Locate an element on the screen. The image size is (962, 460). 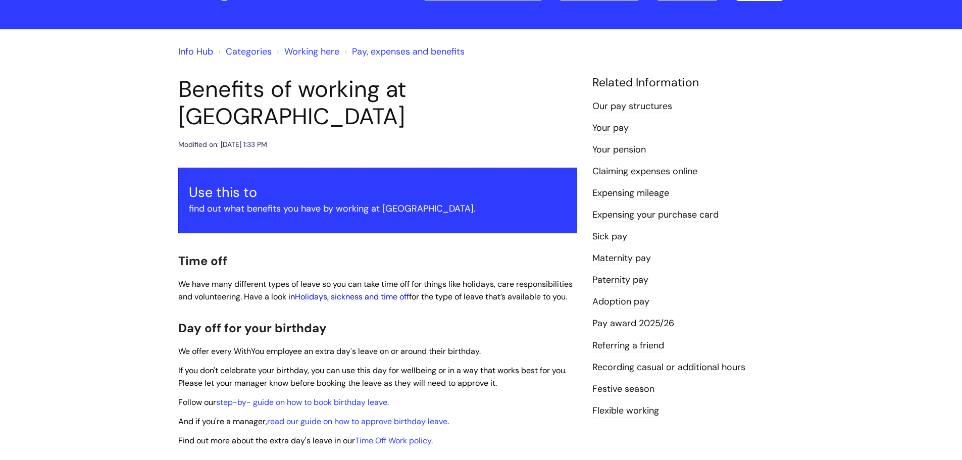
li: Pay, expenses and benefits is located at coordinates (403, 52).